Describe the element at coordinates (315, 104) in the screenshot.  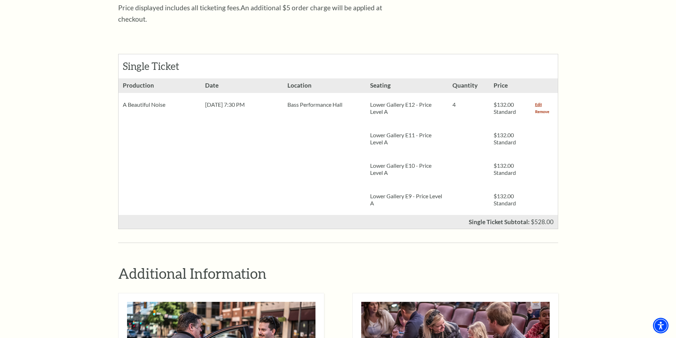
I see `span: Bass Performance Hall` at that location.